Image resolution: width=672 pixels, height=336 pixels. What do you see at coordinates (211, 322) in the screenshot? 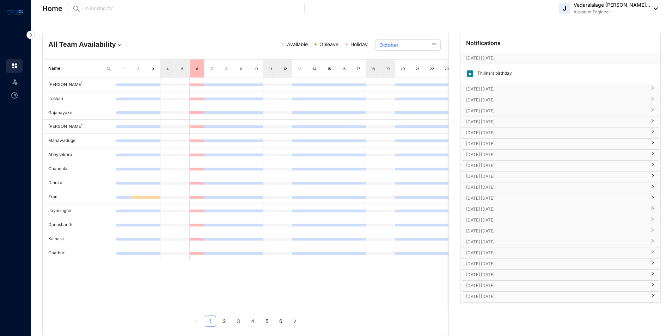
I see `a: 1` at bounding box center [211, 322].